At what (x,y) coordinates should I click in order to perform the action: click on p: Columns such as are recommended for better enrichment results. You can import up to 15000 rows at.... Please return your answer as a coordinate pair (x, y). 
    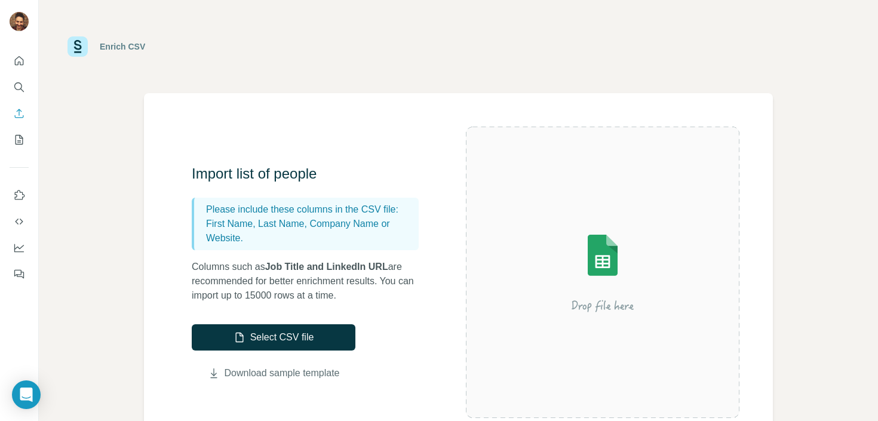
    Looking at the image, I should click on (311, 281).